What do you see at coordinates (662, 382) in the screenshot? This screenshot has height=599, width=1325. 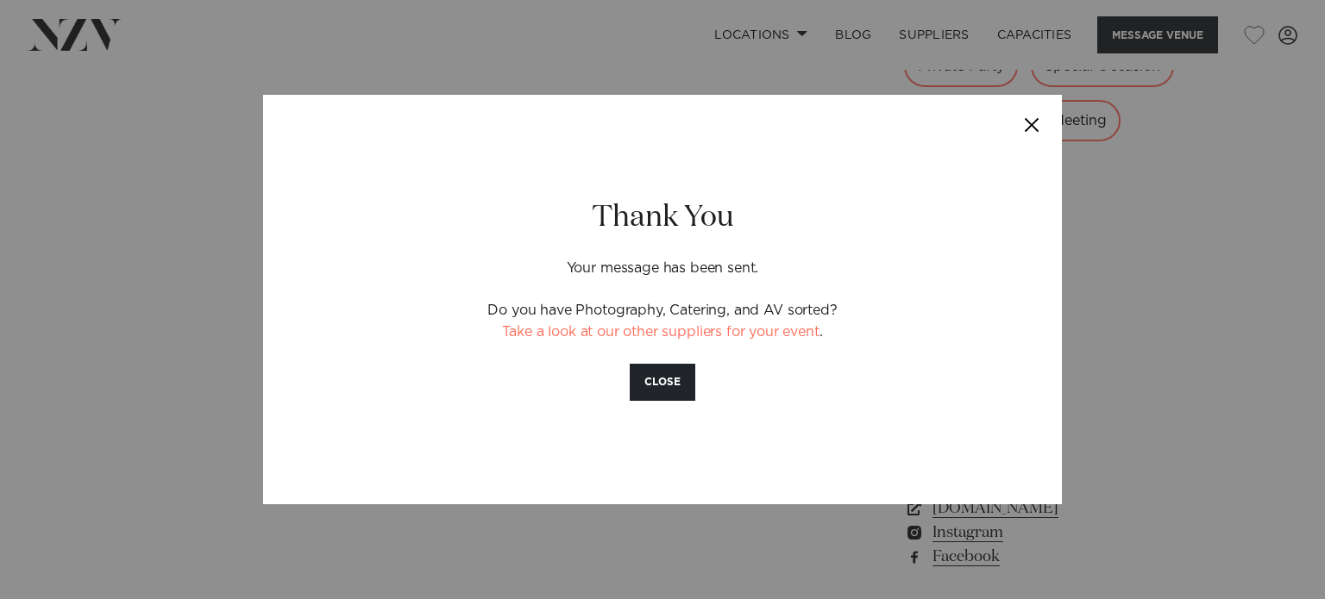 I see `button: CLOSE` at bounding box center [662, 382].